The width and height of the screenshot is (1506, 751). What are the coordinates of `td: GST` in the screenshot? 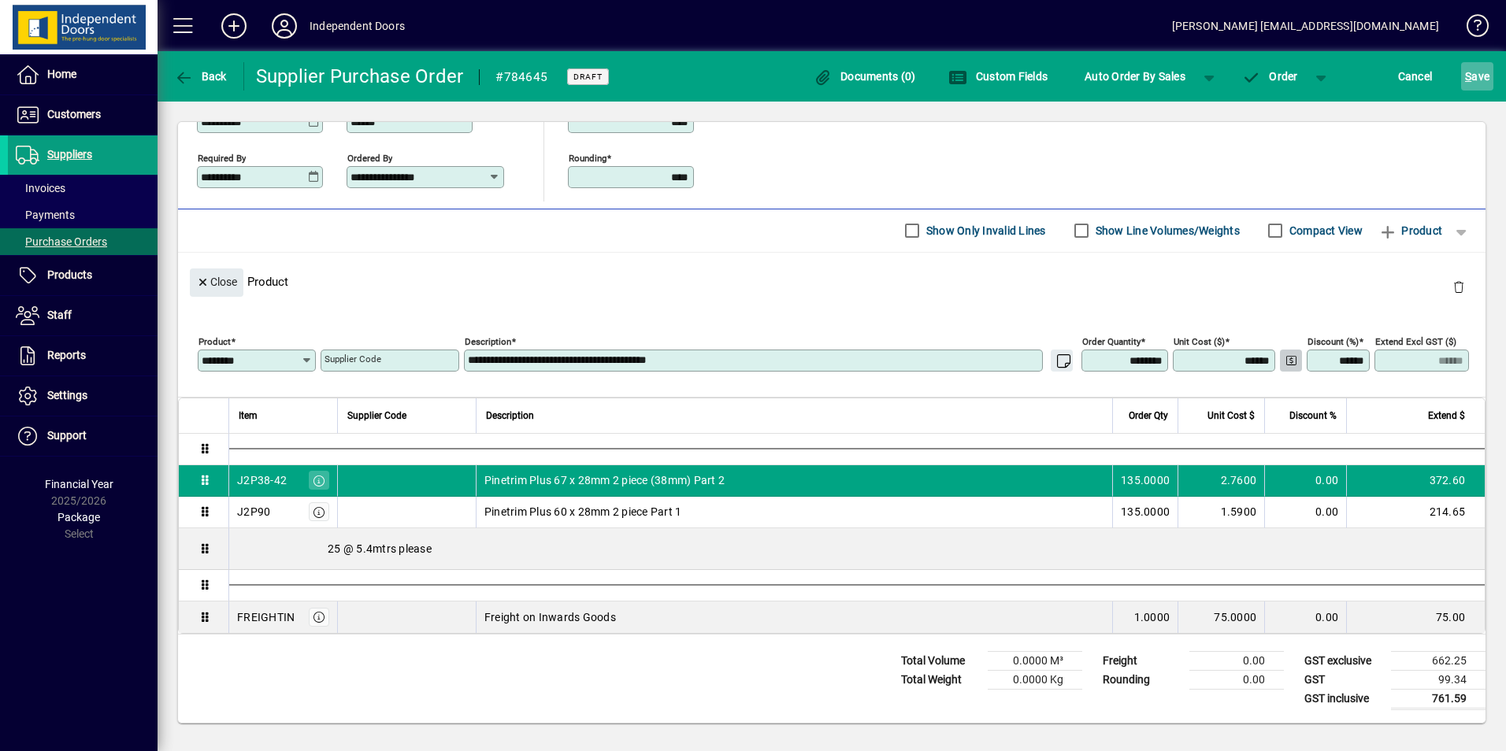 It's located at (1343, 680).